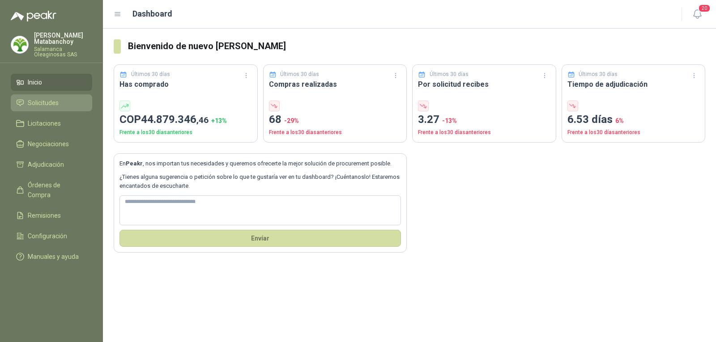 Image resolution: width=716 pixels, height=342 pixels. Describe the element at coordinates (35, 82) in the screenshot. I see `span: Inicio` at that location.